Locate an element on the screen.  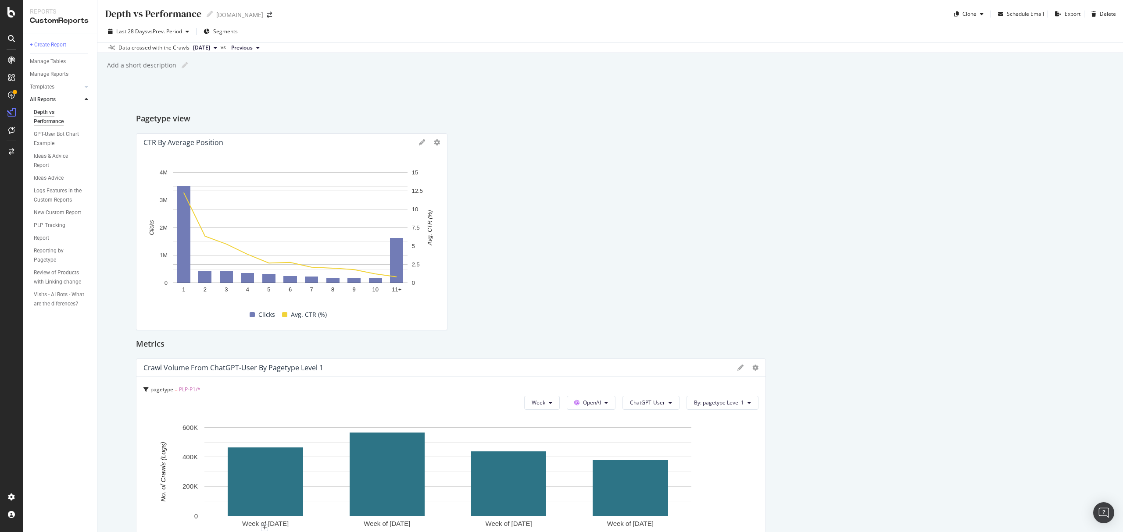
text: 1M is located at coordinates (164, 255).